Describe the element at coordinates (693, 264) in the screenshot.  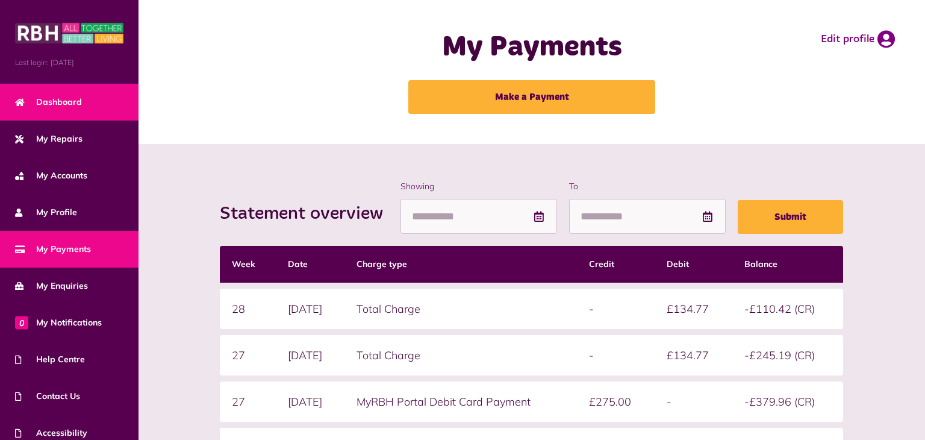
I see `th: Debit` at that location.